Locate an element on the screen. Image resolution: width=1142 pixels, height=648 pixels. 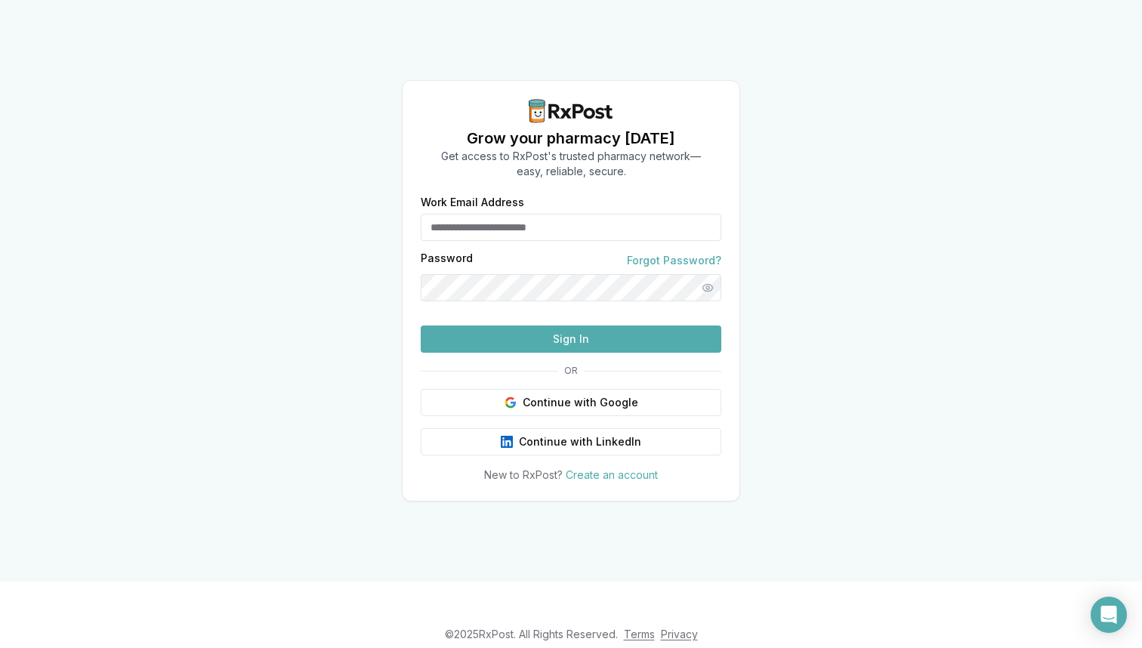
img: Google is located at coordinates (510, 402).